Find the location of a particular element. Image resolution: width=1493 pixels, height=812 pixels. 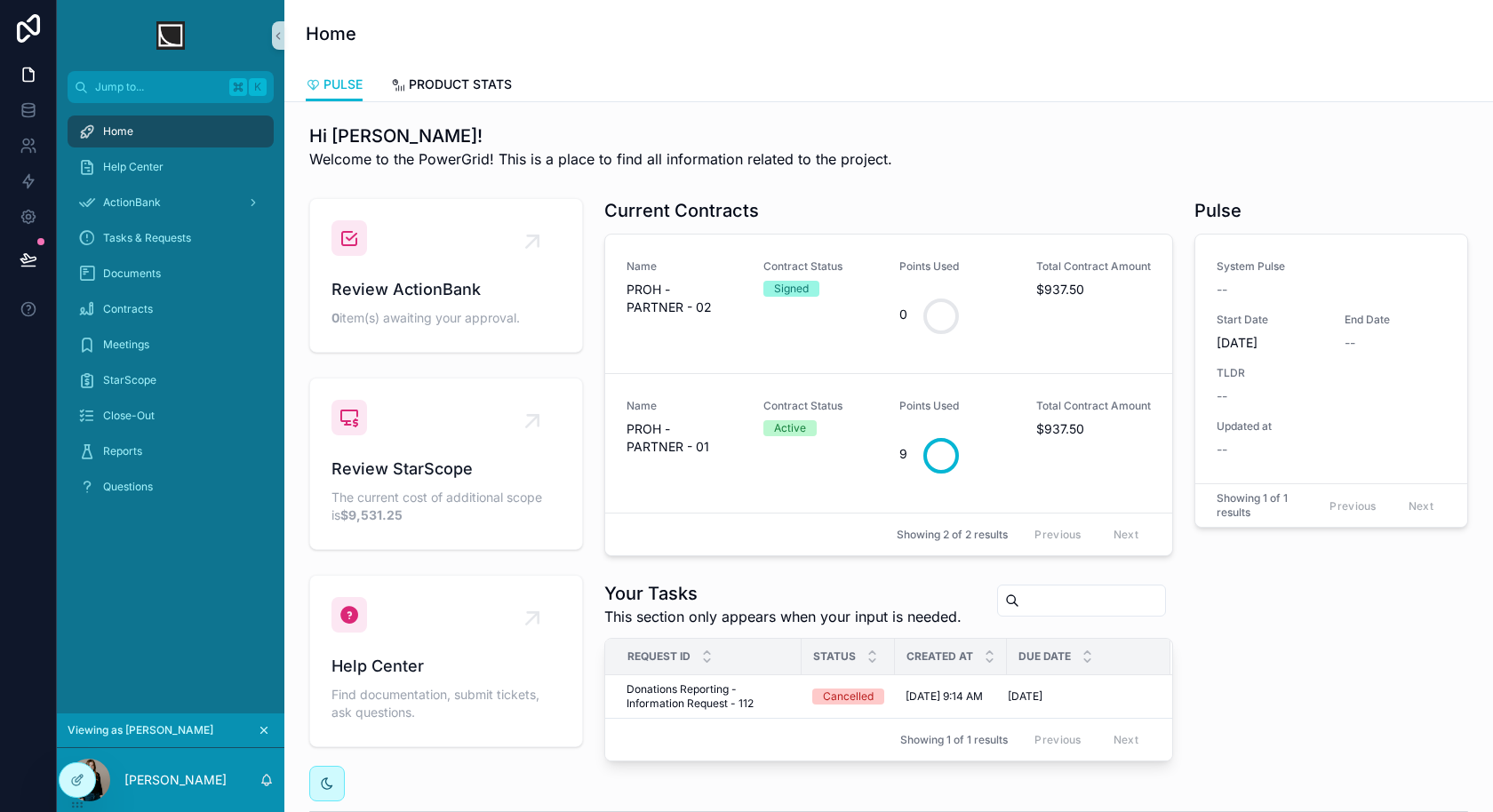

span: System Pulse is located at coordinates (1334, 267).